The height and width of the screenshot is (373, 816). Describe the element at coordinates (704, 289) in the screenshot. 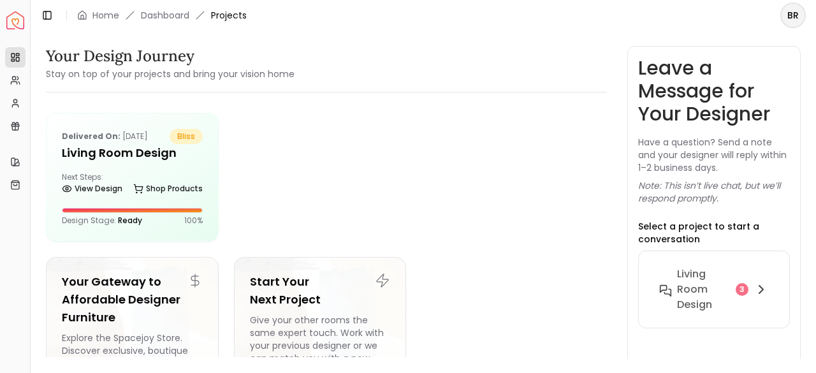

I see `h6: Living Room Design` at that location.